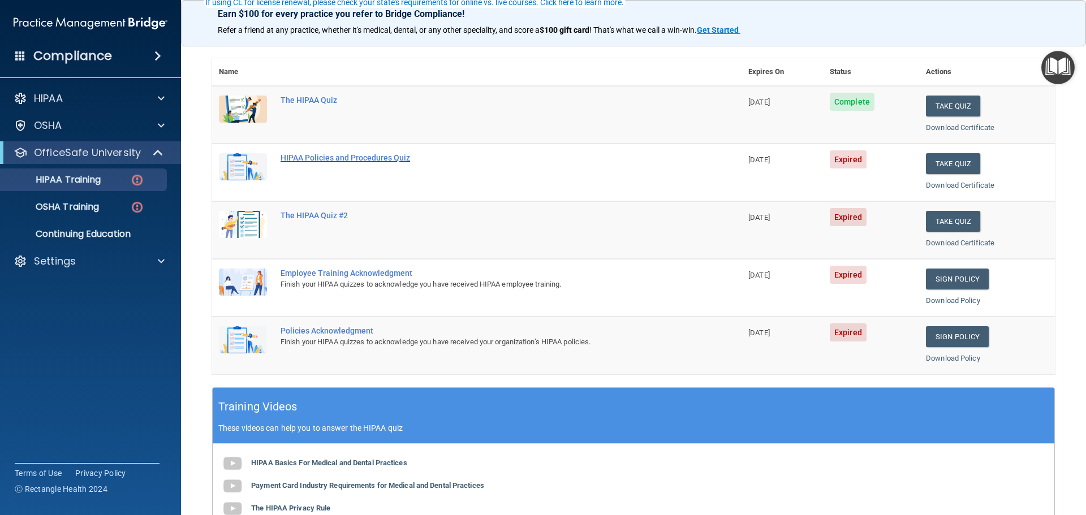 The height and width of the screenshot is (515, 1086). I want to click on th: Status, so click(871, 72).